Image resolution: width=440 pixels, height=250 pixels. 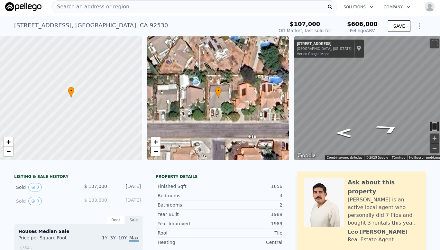 I want to click on button: SAVE, so click(x=399, y=26).